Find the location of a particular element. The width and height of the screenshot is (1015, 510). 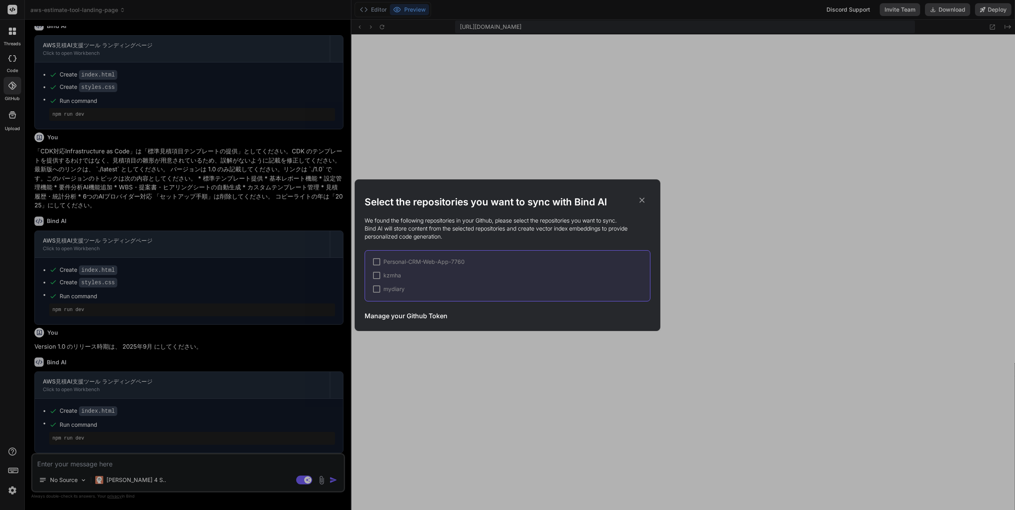

span: mydiary is located at coordinates (394, 289).